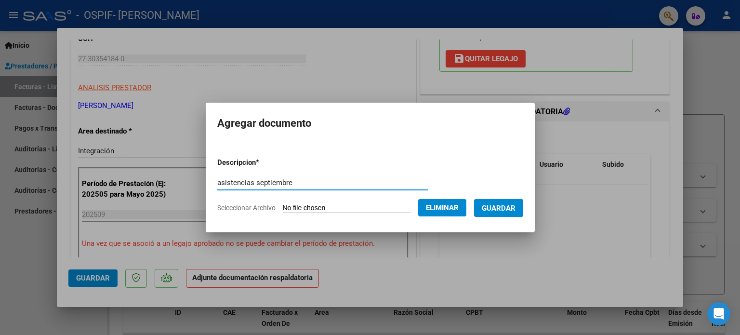 The image size is (740, 335). I want to click on span: Eliminar, so click(442, 208).